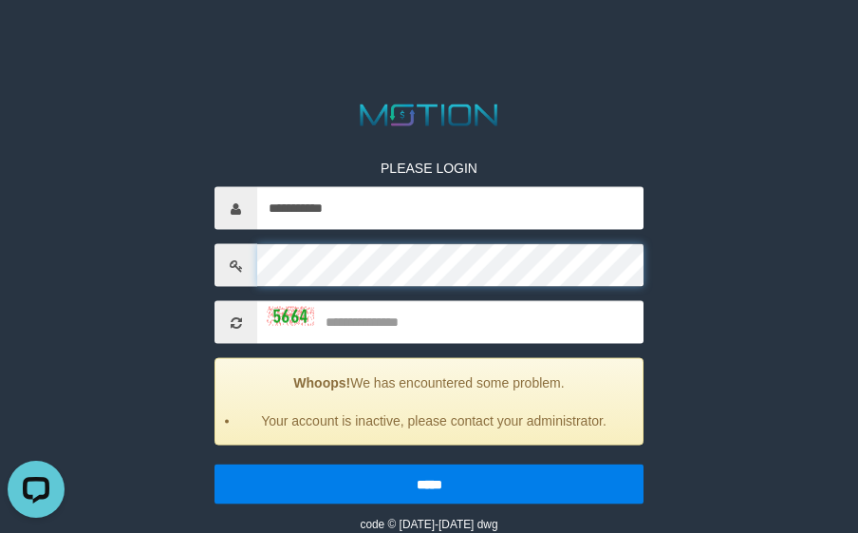  I want to click on img: MOTION_logo.png, so click(429, 115).